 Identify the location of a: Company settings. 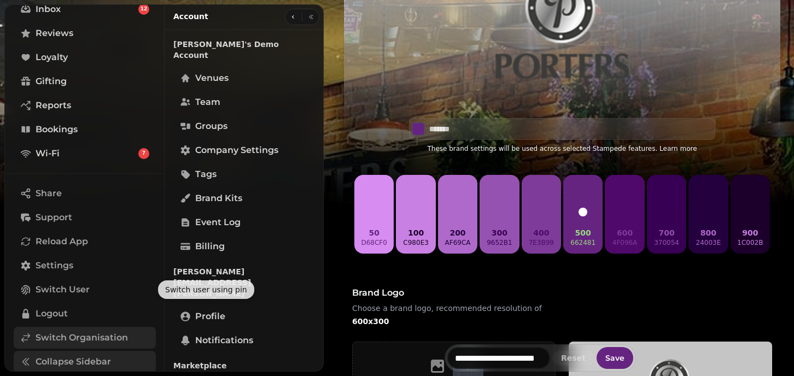
(244, 150).